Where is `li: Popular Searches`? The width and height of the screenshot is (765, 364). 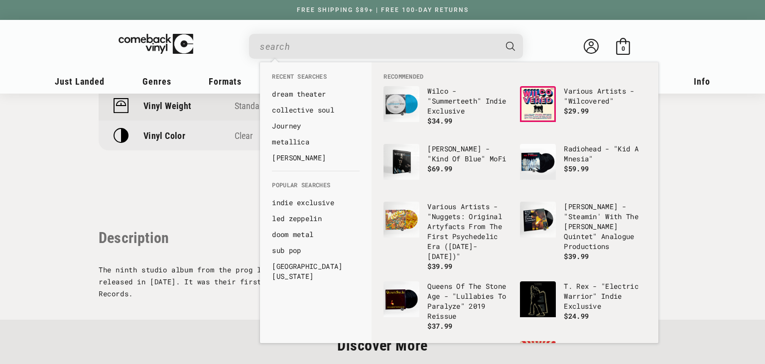 li: Popular Searches is located at coordinates (316, 188).